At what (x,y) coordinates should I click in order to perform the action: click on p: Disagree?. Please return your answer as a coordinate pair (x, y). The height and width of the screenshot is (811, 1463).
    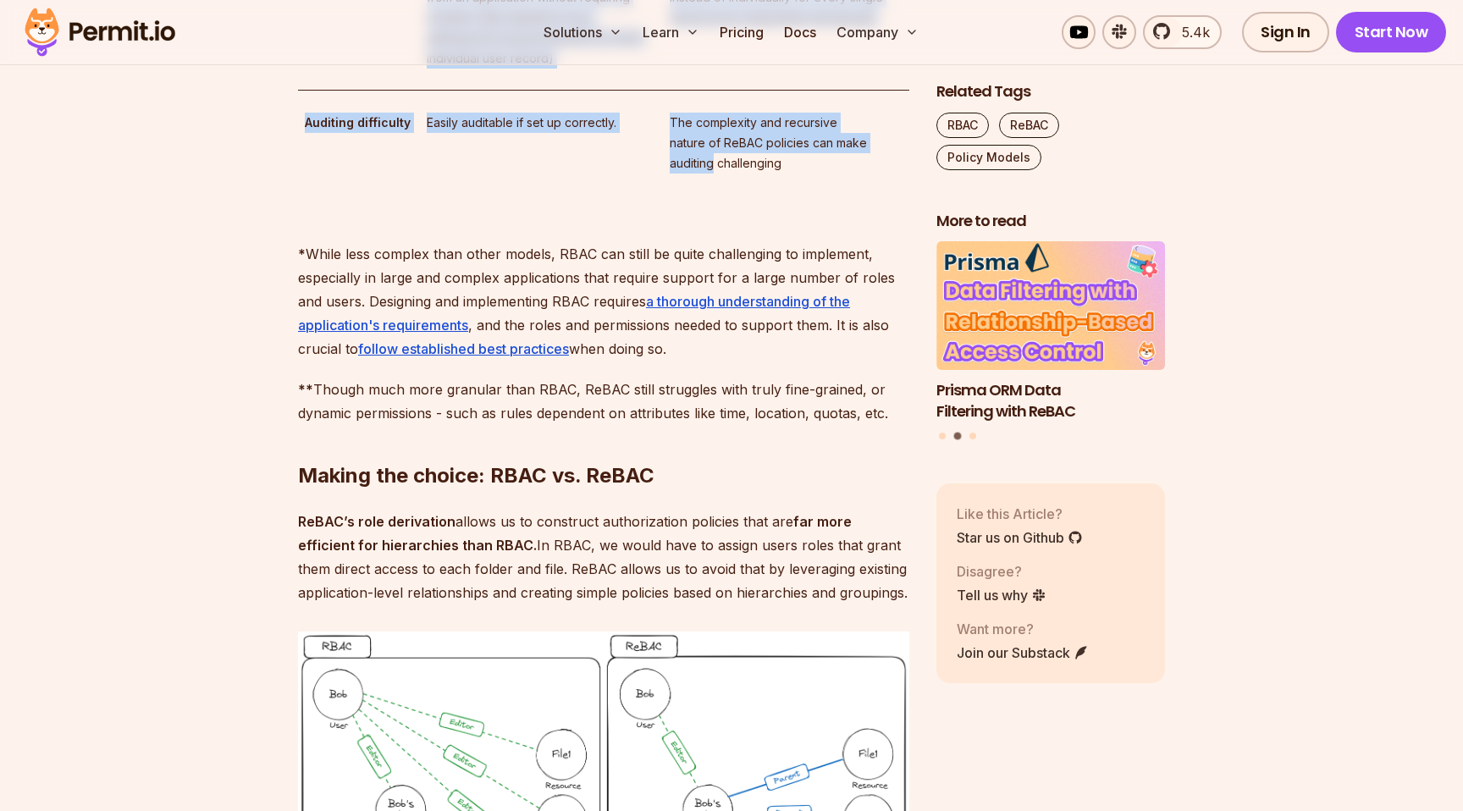
    Looking at the image, I should click on (1002, 572).